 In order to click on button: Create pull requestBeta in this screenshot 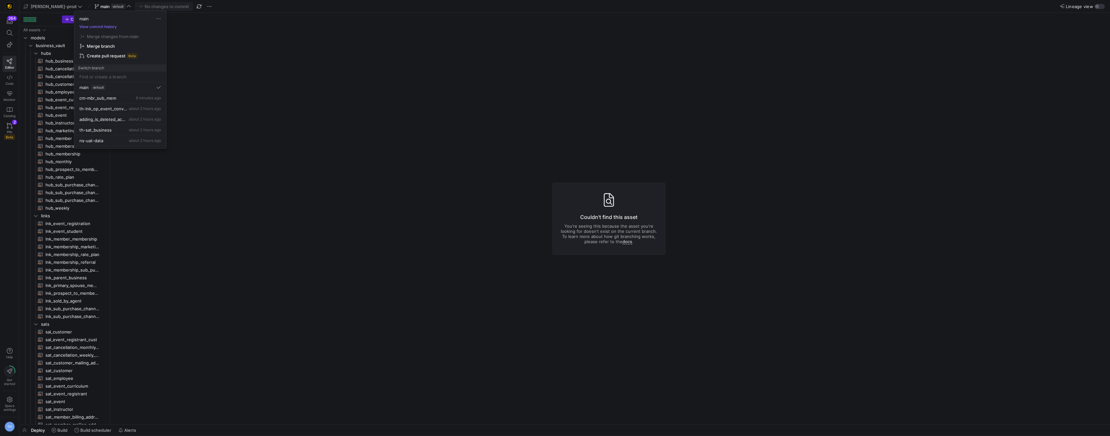, I will do `click(120, 56)`.